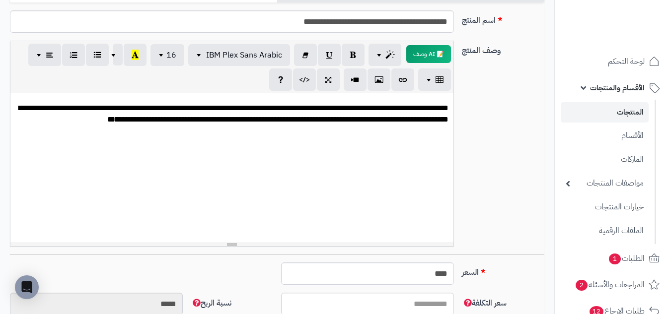  I want to click on div: Open Intercom Messenger, so click(27, 288).